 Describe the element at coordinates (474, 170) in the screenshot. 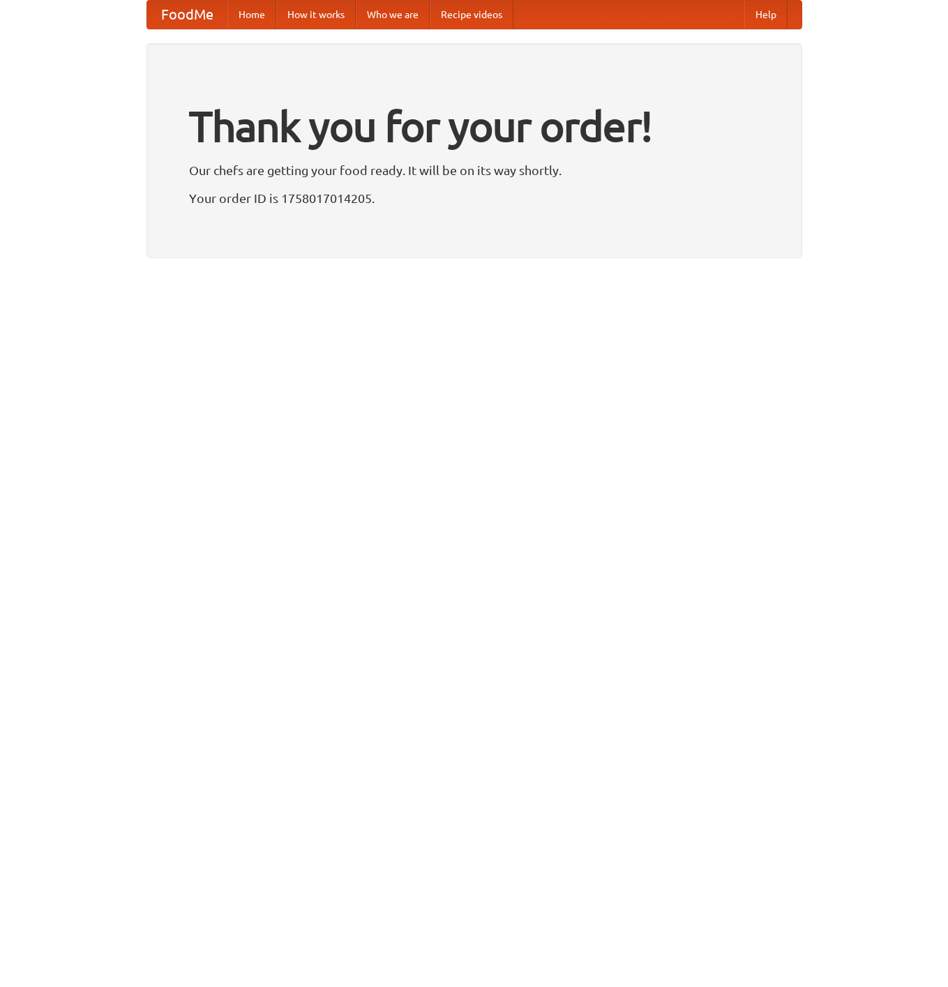

I see `p: Our chefs are getting your food ready. It will be on its way shortly.` at that location.